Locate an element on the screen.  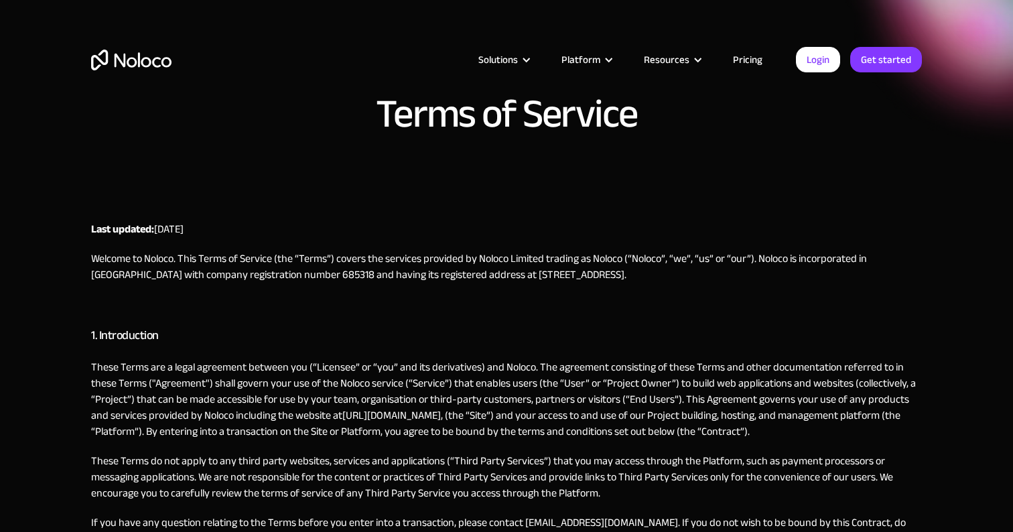
strong: Last updated: is located at coordinates (123, 229).